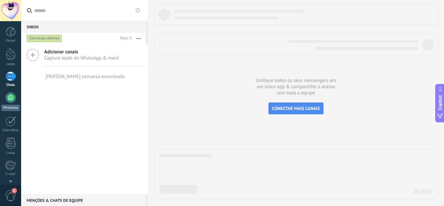 This screenshot has width=444, height=206. What do you see at coordinates (11, 85) in the screenshot?
I see `div: Chats` at bounding box center [11, 85].